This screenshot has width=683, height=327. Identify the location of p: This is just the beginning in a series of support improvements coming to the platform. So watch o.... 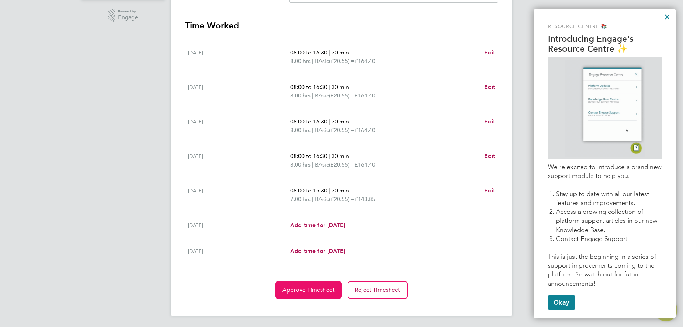
(605, 270).